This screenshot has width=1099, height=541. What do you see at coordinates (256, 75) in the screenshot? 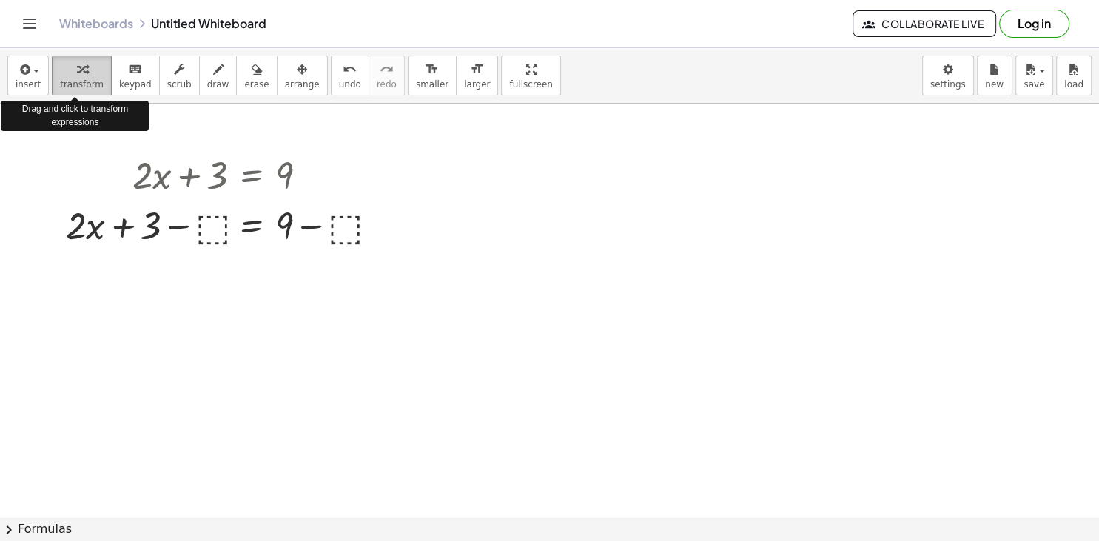
I see `button: erase` at bounding box center [256, 75].